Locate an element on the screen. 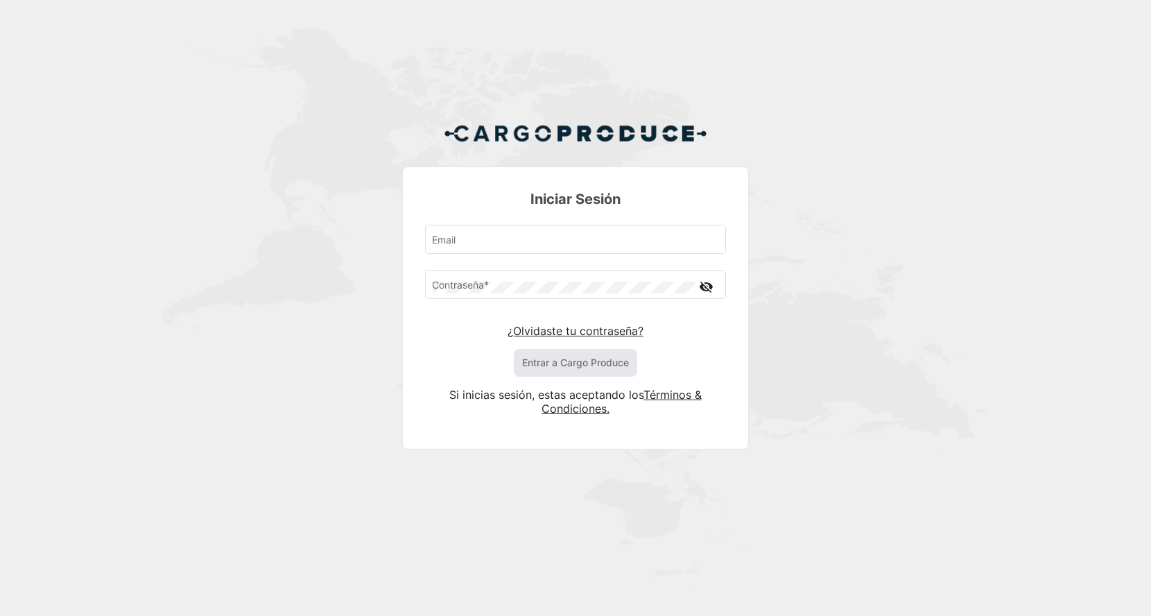  mat-icon: visibility_off is located at coordinates (707, 286).